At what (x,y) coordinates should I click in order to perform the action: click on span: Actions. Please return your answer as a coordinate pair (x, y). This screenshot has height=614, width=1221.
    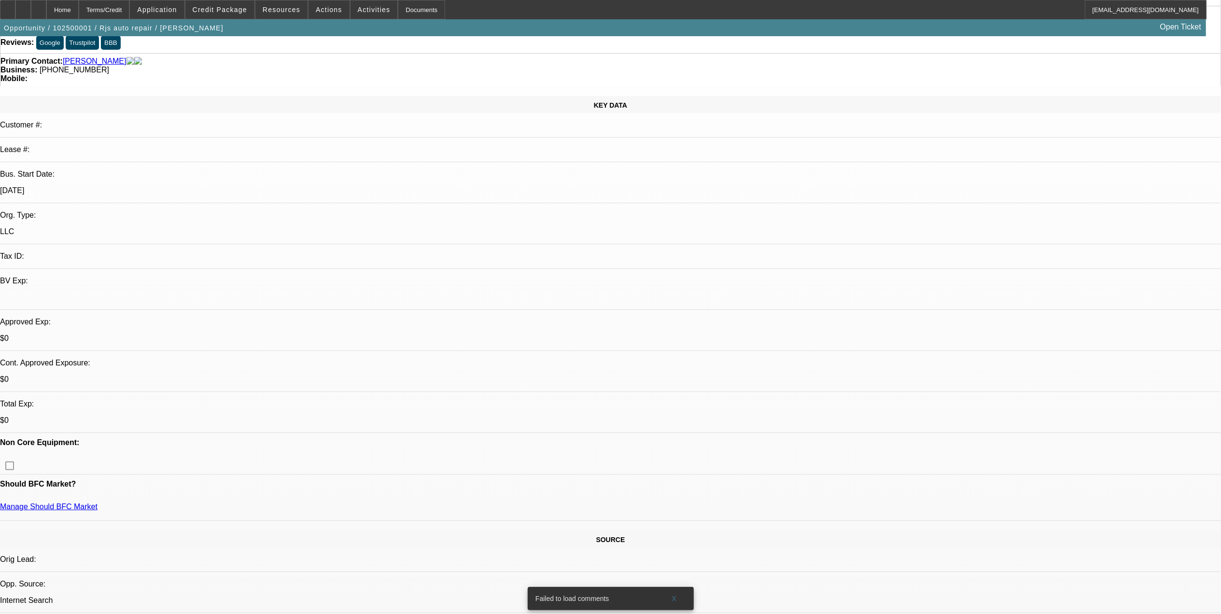
    Looking at the image, I should click on (329, 10).